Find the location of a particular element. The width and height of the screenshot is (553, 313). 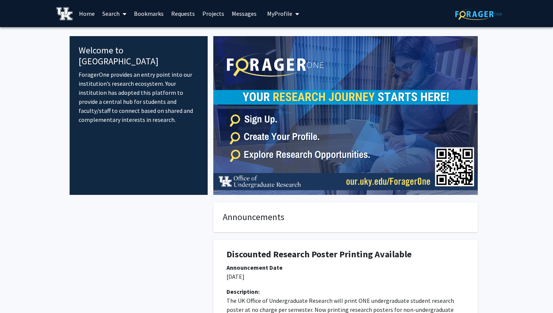

p: ForagerOne provides an entry point into our institution’s research ecosystem. Your institution ha... is located at coordinates (139, 97).